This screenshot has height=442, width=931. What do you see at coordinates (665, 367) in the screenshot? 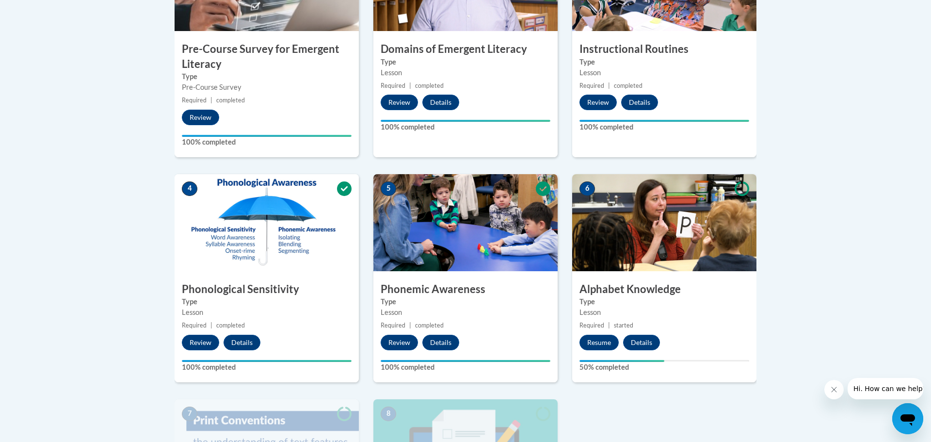
I see `label: 50% completed` at bounding box center [665, 367].